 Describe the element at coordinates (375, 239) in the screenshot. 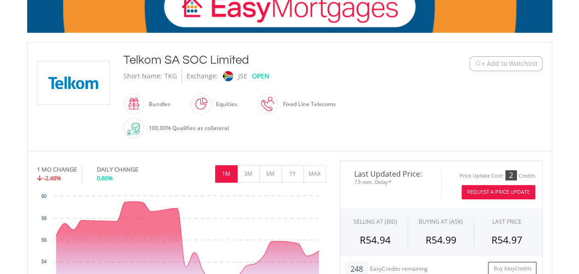

I see `span: R54.94` at that location.